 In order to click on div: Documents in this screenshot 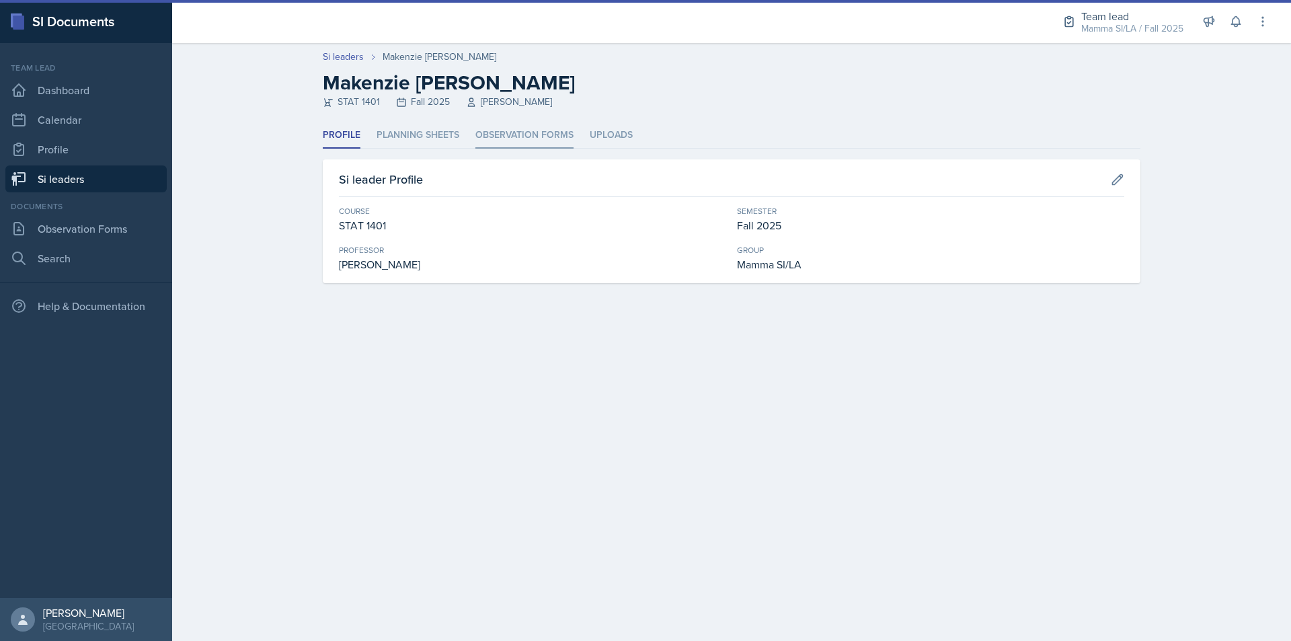, I will do `click(86, 206)`.